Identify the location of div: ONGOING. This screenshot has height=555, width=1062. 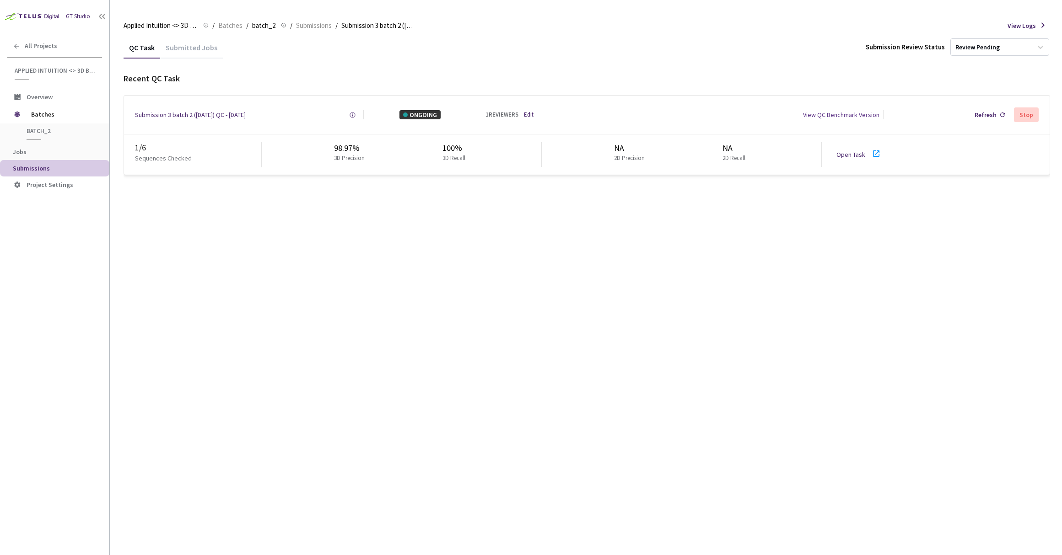
(420, 115).